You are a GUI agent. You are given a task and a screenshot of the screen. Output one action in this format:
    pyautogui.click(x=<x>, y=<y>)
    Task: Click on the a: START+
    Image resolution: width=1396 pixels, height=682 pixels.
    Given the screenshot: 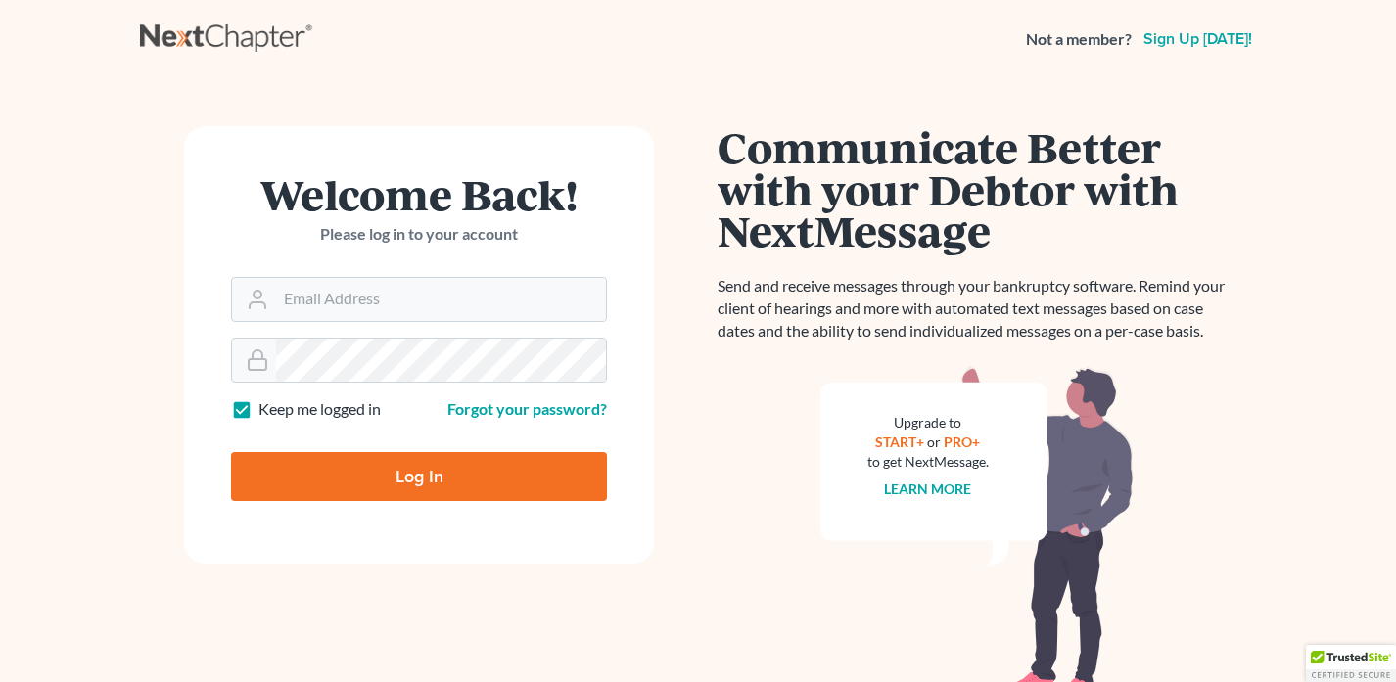 What is the action you would take?
    pyautogui.click(x=901, y=442)
    